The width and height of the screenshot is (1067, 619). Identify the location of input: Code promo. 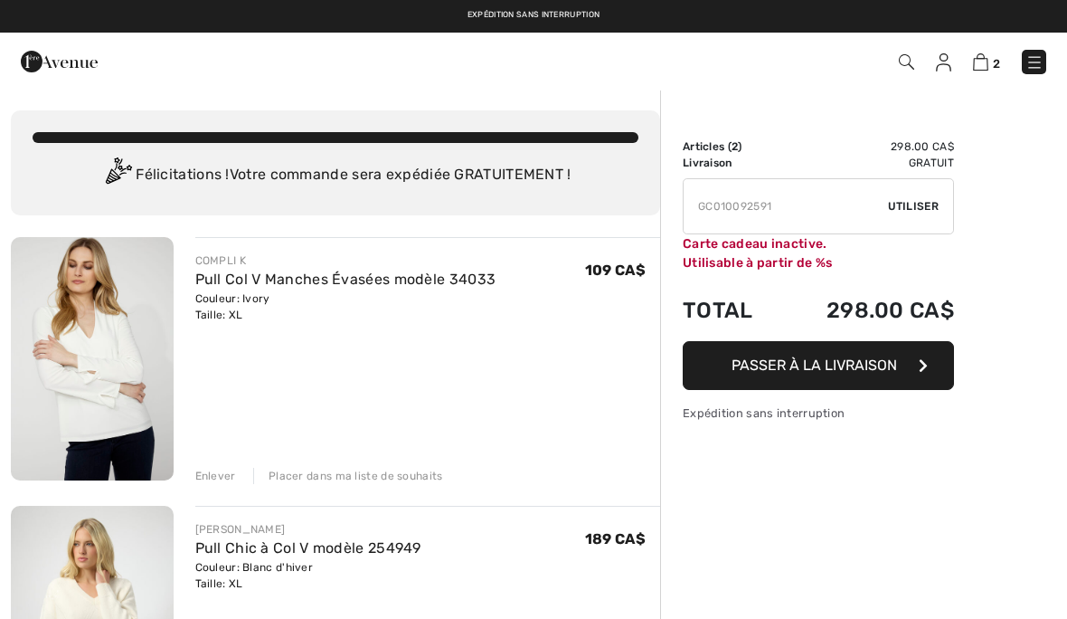
(786, 206).